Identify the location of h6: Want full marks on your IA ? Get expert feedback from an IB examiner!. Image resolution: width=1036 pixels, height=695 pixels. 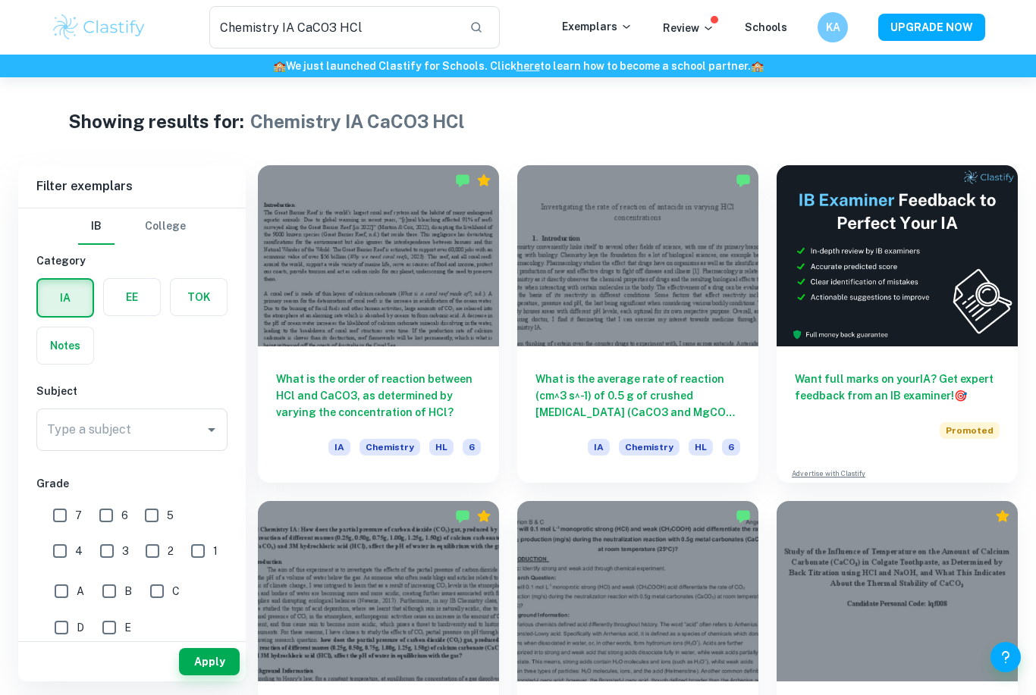
(897, 387).